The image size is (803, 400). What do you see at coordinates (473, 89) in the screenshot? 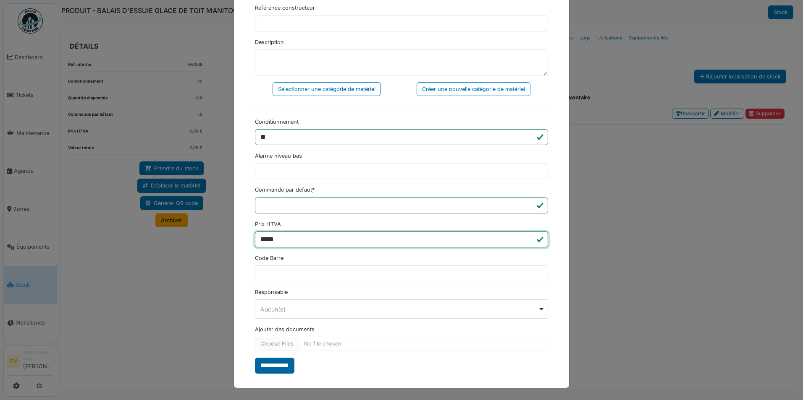
I see `div: Créer une nouvelle catégorie de matériel` at bounding box center [473, 89].